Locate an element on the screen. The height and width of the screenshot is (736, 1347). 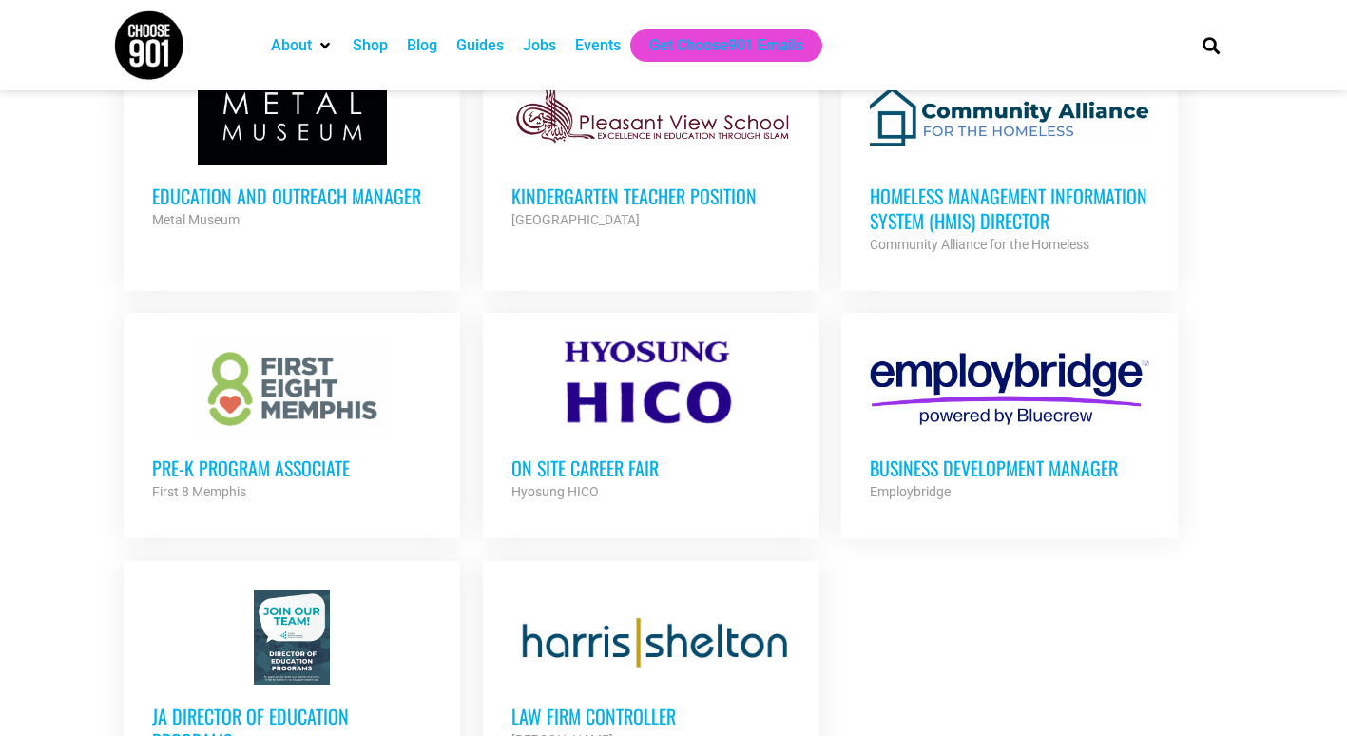
h3: Kindergarten Teacher Position is located at coordinates (651, 196).